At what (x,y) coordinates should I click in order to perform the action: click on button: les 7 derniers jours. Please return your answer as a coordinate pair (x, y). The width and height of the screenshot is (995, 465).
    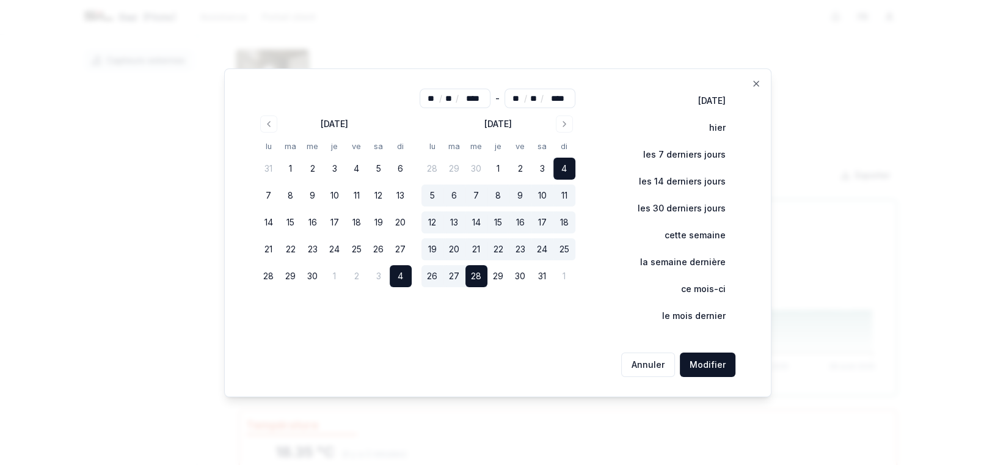
    Looking at the image, I should click on (676, 155).